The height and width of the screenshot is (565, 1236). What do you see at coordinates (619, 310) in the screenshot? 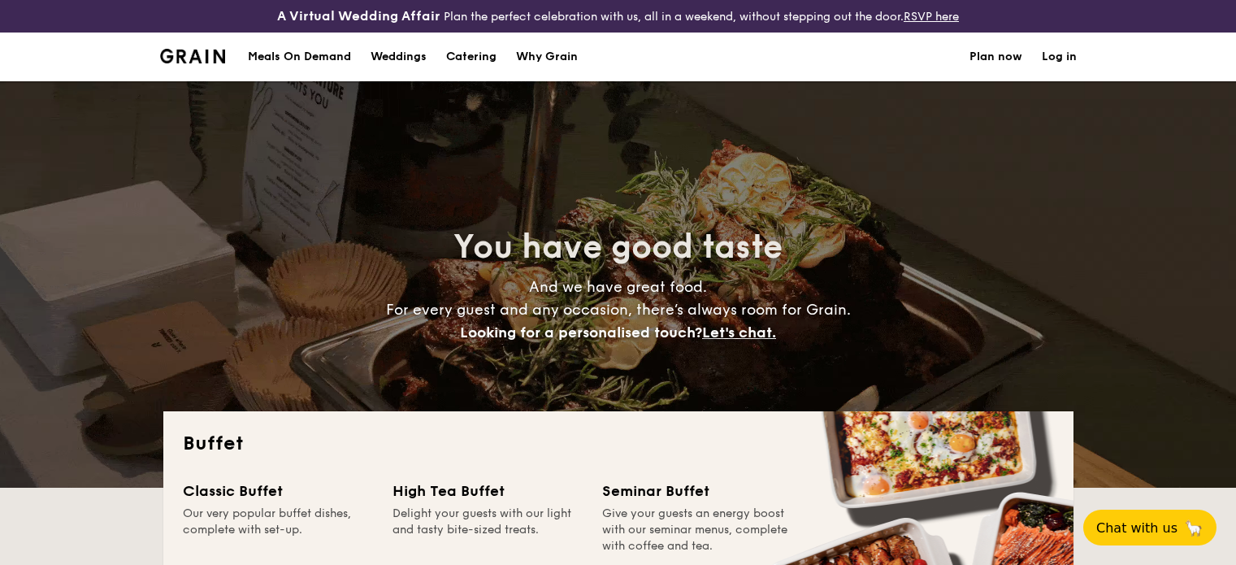
I see `span: And we have great food. For every guest and any occasion, there’s always room for Grain.` at bounding box center [619, 310].